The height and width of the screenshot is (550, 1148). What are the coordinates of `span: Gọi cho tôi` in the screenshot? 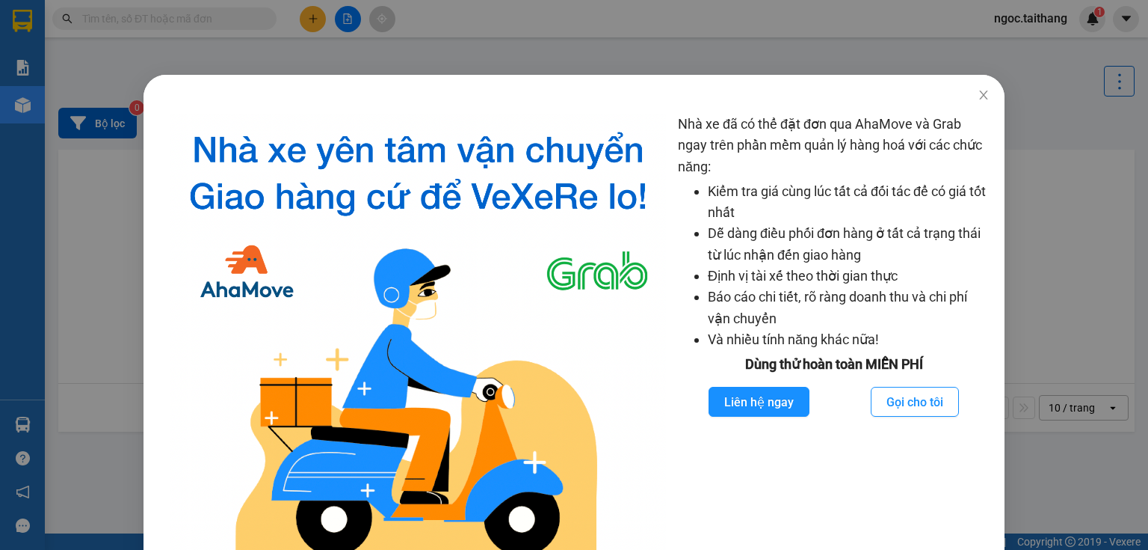 It's located at (915, 401).